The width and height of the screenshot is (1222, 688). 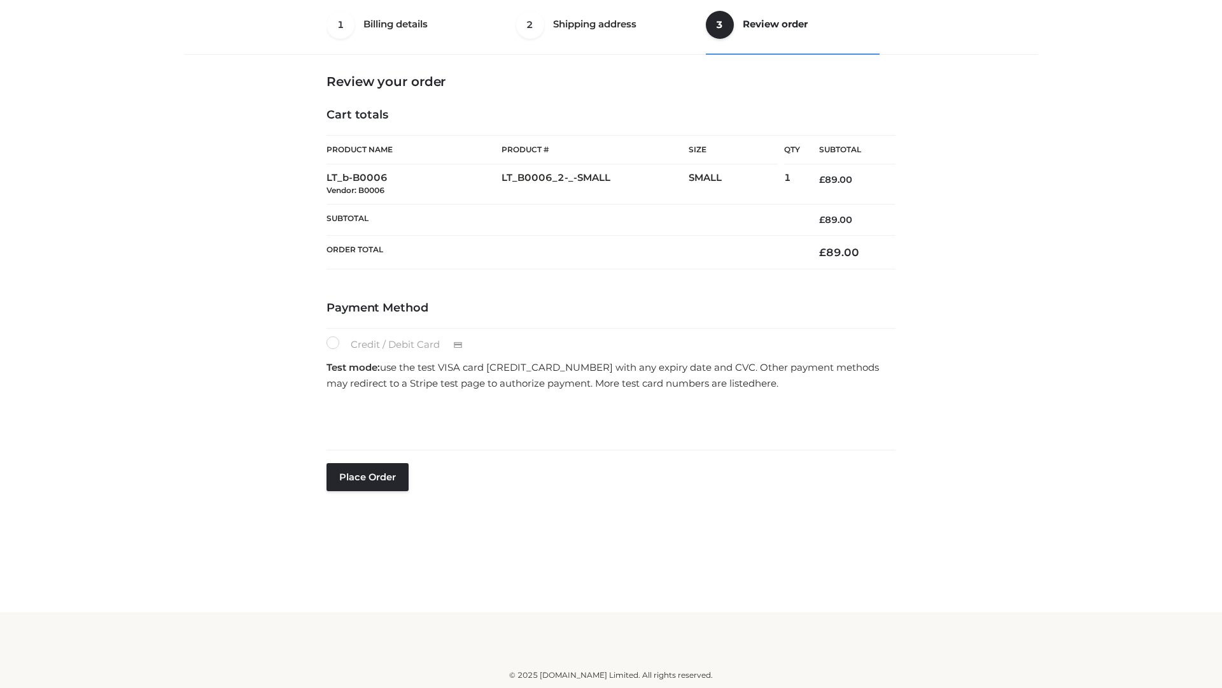 What do you see at coordinates (458, 345) in the screenshot?
I see `img: Credit / Debit Card` at bounding box center [458, 345].